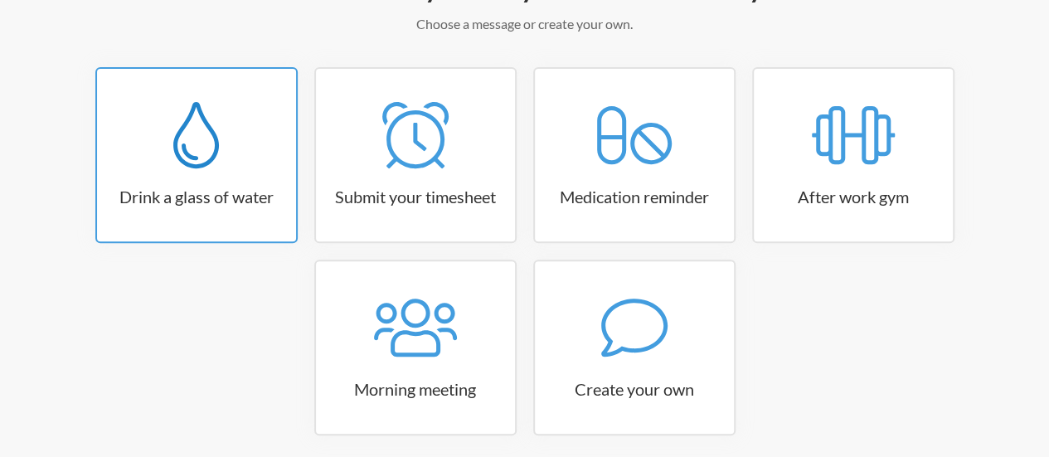 The width and height of the screenshot is (1049, 457). Describe the element at coordinates (634, 197) in the screenshot. I see `h3: Medication reminder` at that location.